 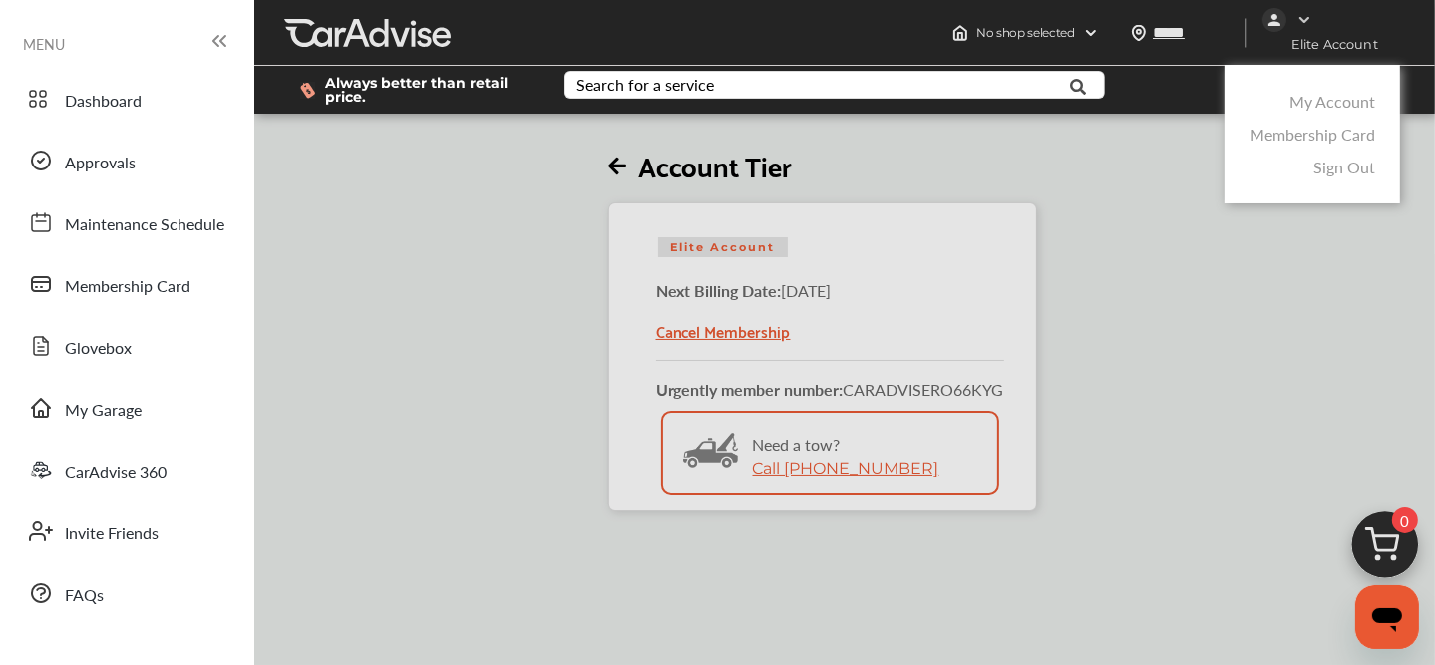 I want to click on a: My Garage, so click(x=126, y=408).